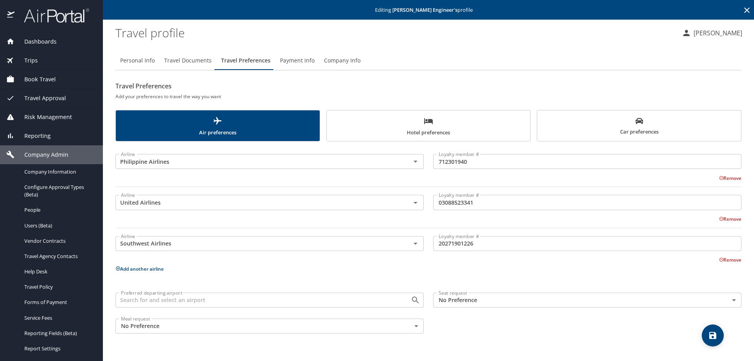 The width and height of the screenshot is (754, 361). Describe the element at coordinates (11, 15) in the screenshot. I see `img: icon-airportal.png` at that location.